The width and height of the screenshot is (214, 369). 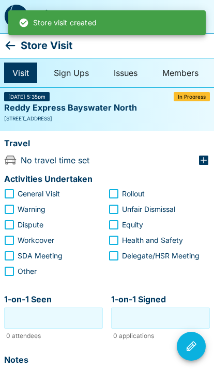 What do you see at coordinates (191, 346) in the screenshot?
I see `button: Visit Actions` at bounding box center [191, 346].